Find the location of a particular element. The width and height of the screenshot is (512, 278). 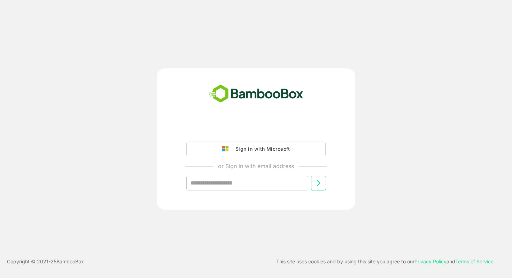

p: This site uses cookies and by using this site you agree to our and is located at coordinates (385, 261).